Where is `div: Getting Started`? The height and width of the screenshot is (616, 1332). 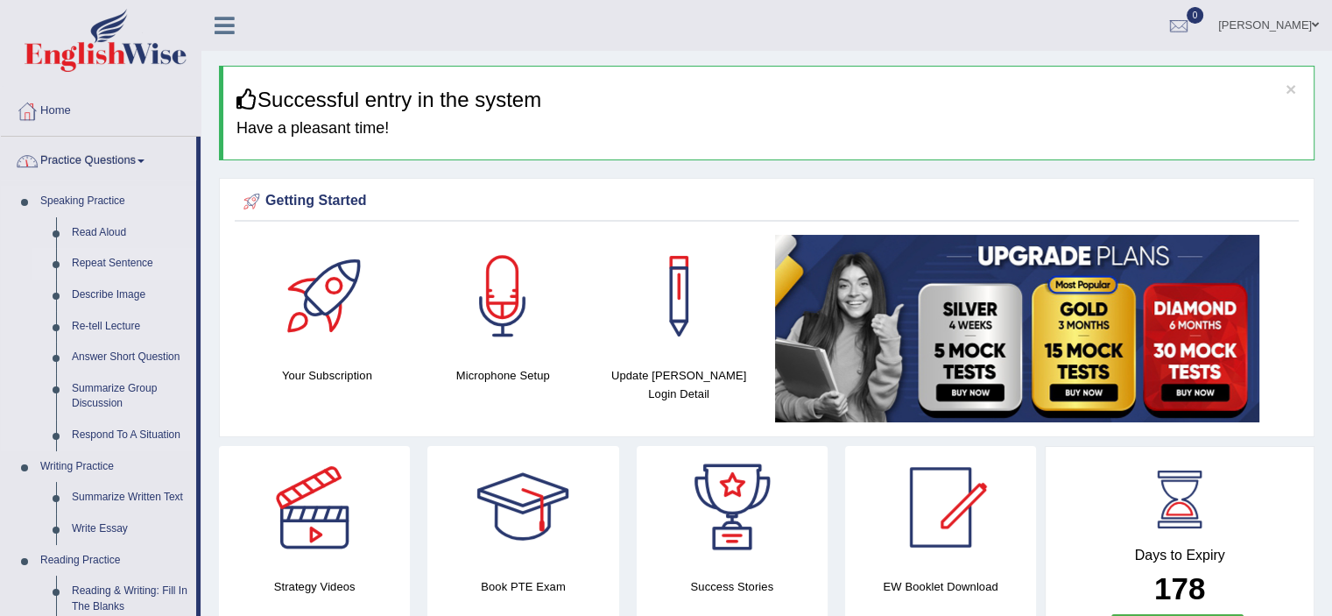 div: Getting Started is located at coordinates (766, 201).